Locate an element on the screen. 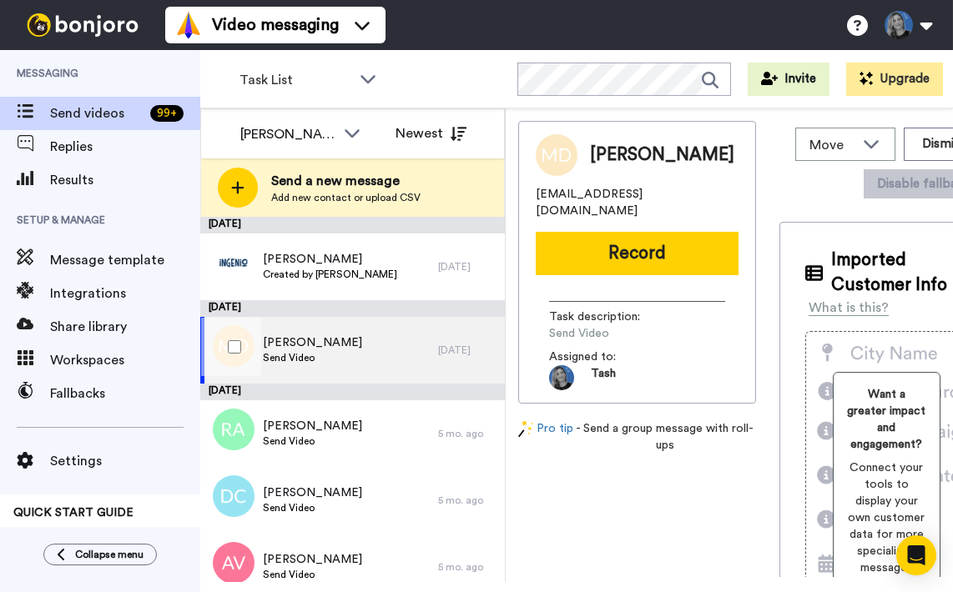 Image resolution: width=953 pixels, height=592 pixels. span: Replies is located at coordinates (125, 147).